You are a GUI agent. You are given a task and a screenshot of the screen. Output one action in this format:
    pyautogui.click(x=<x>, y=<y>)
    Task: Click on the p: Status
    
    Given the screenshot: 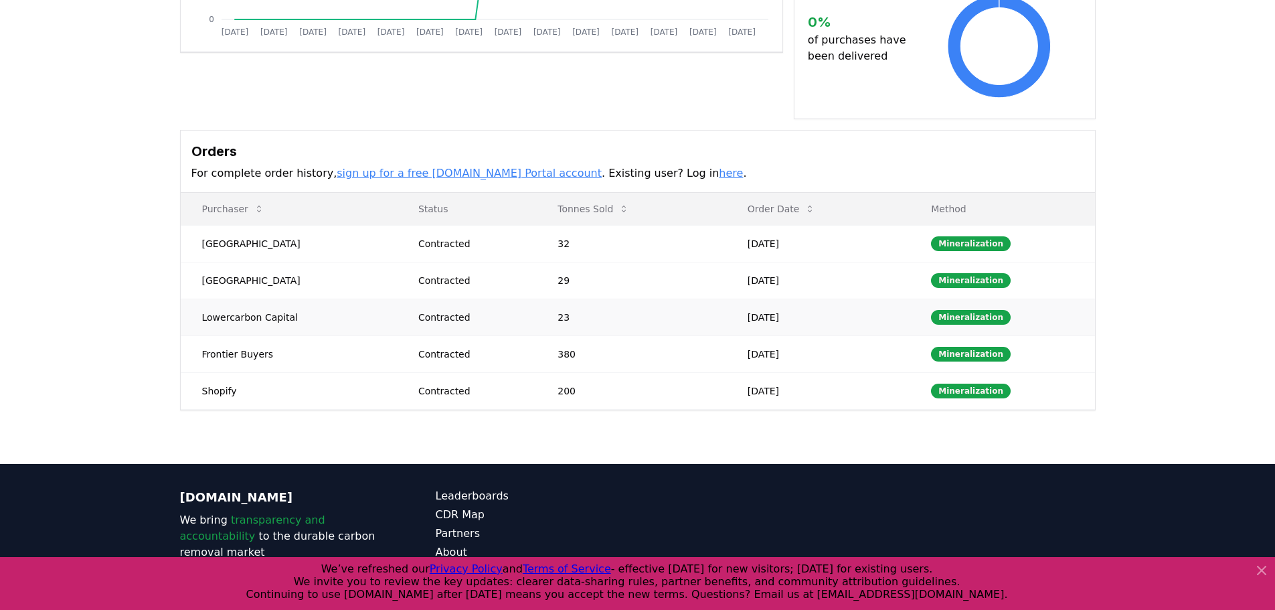 What is the action you would take?
    pyautogui.click(x=466, y=209)
    